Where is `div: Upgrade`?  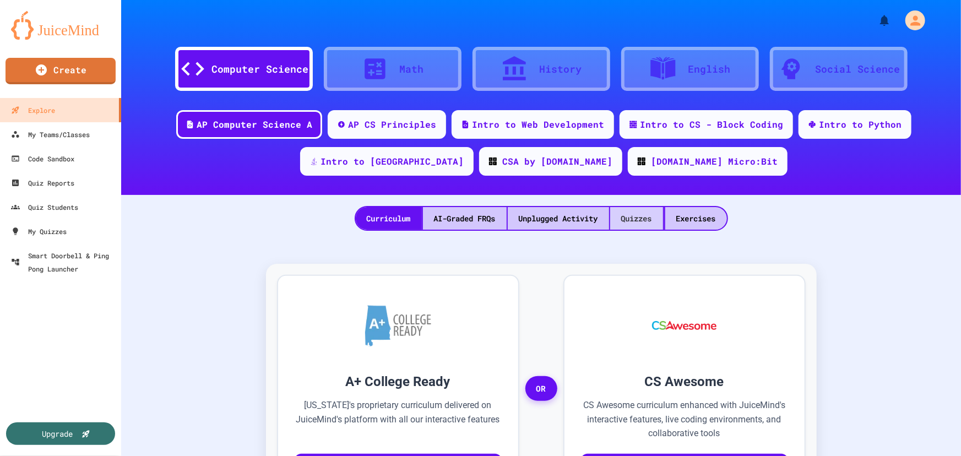
div: Upgrade is located at coordinates (58, 433).